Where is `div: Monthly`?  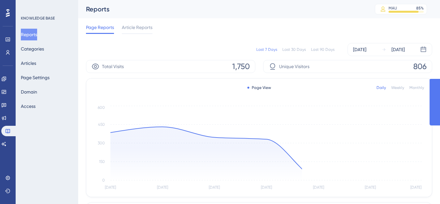
div: Monthly is located at coordinates (417, 88).